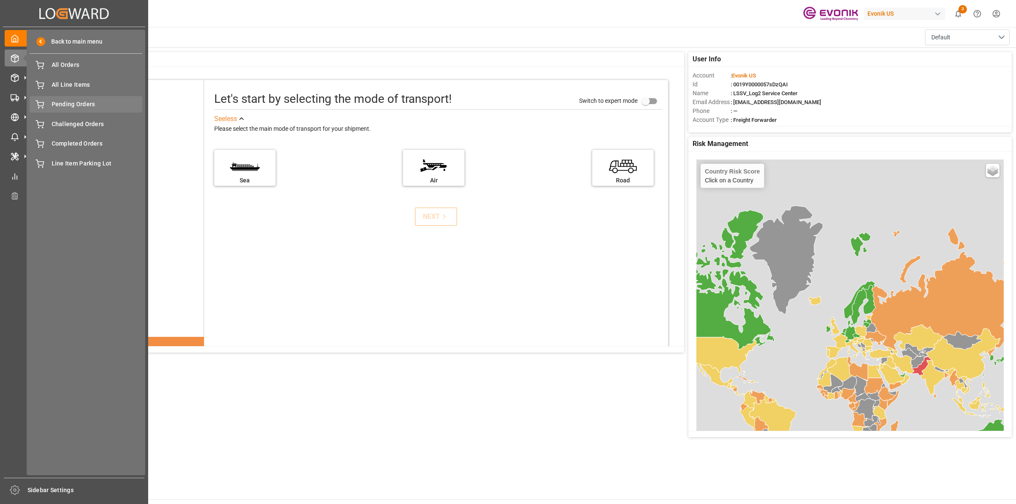  Describe the element at coordinates (436, 217) in the screenshot. I see `div: NEXT` at that location.